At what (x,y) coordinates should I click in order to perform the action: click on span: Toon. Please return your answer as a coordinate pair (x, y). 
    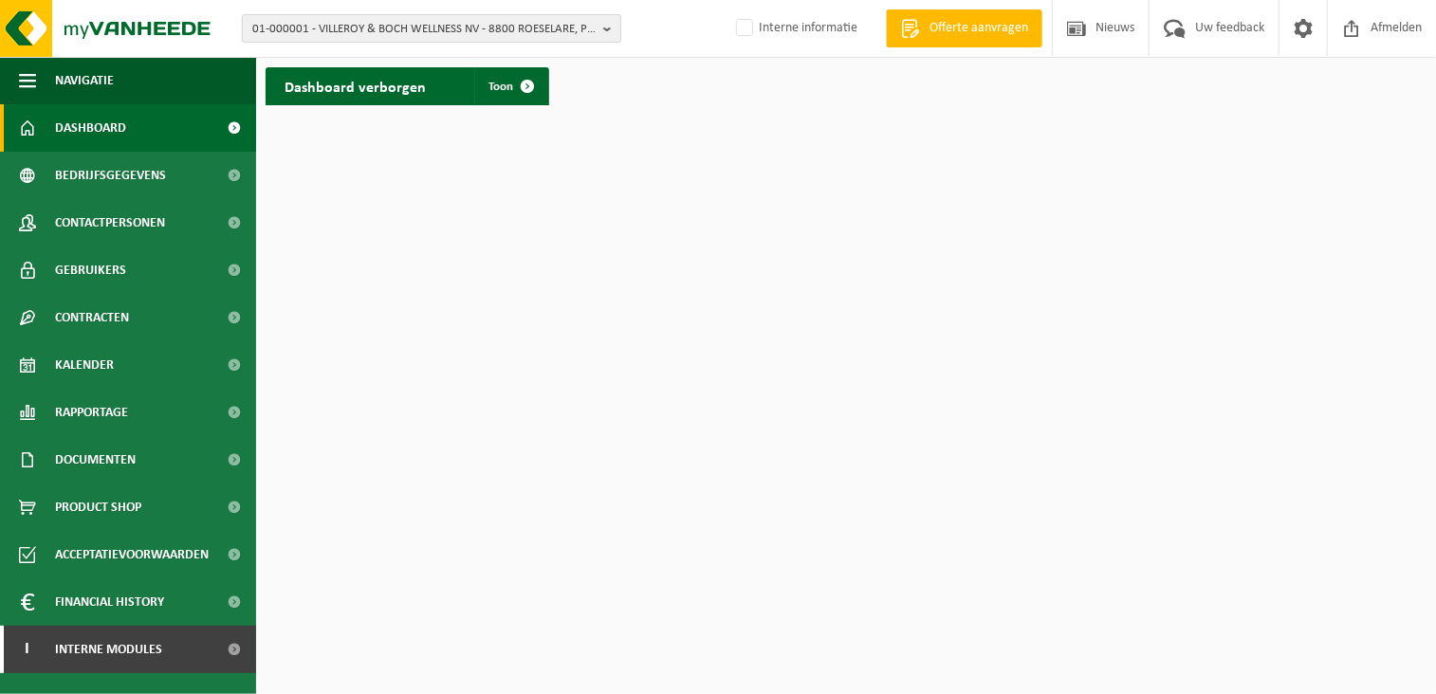
    Looking at the image, I should click on (502, 86).